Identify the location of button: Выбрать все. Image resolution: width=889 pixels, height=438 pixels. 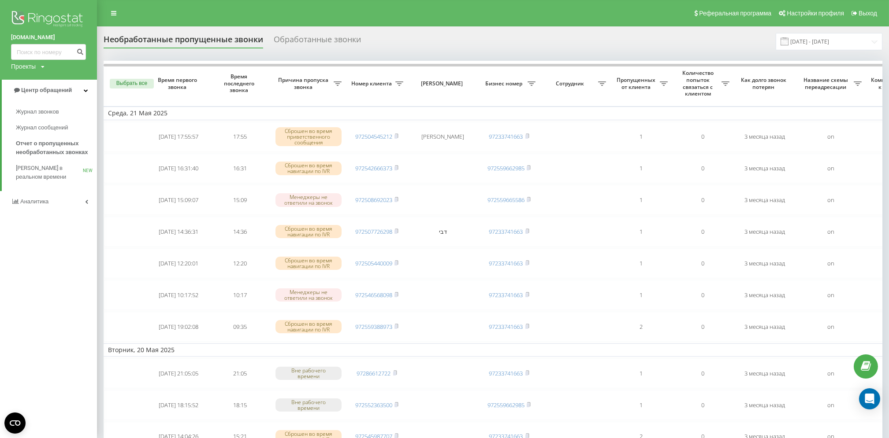
(132, 84).